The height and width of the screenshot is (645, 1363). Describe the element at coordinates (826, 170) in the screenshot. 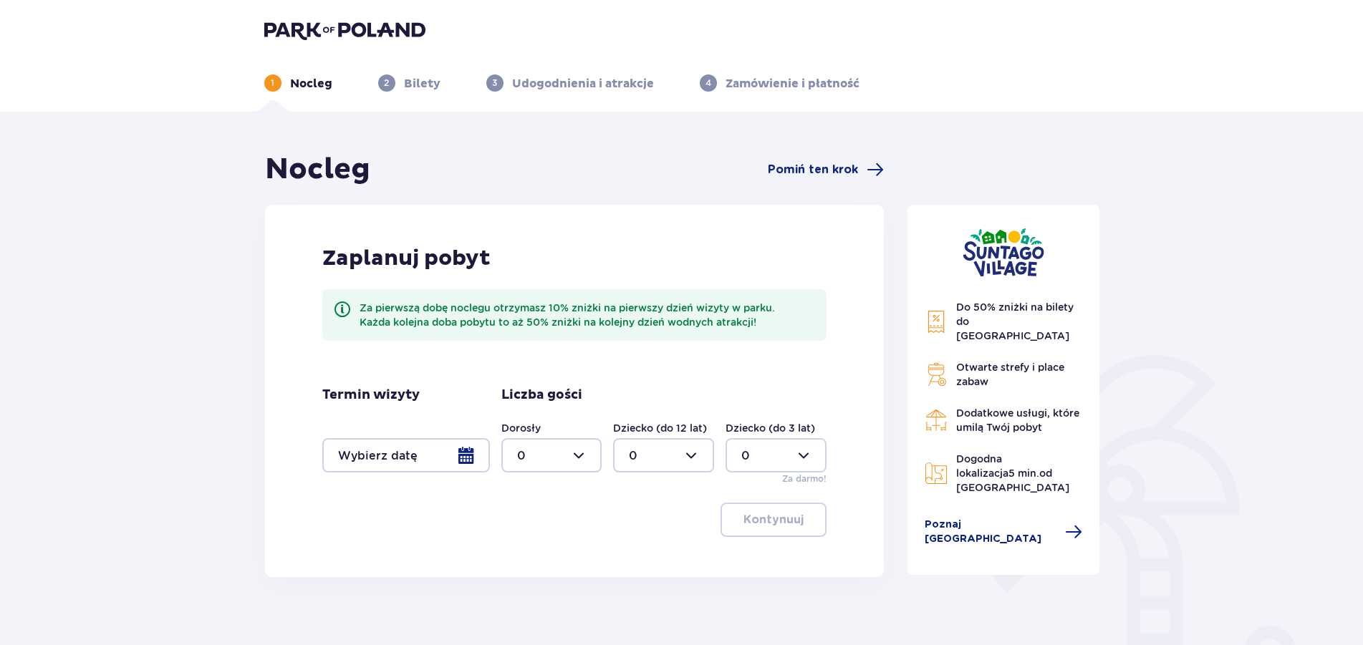

I see `a: Pomiń ten krok` at that location.